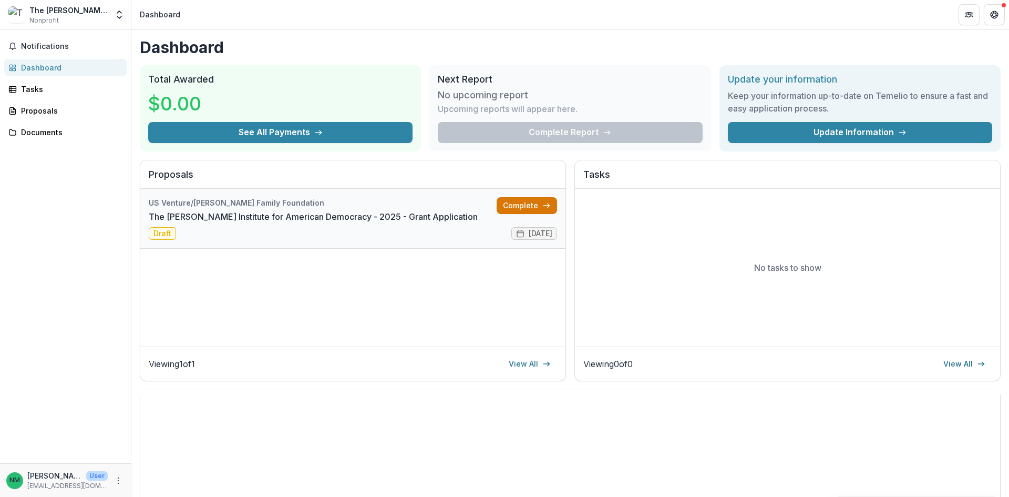 Image resolution: width=1009 pixels, height=497 pixels. I want to click on button: See All Payments, so click(280, 132).